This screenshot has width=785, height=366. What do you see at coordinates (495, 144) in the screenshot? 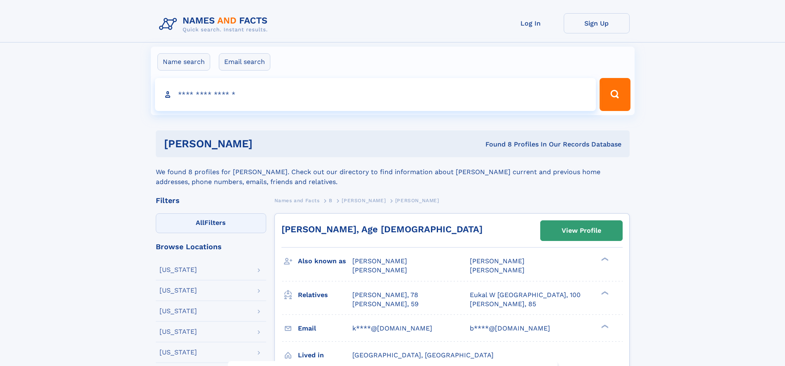
I see `div: Found 8 Profiles In Our Records Database` at bounding box center [495, 144].